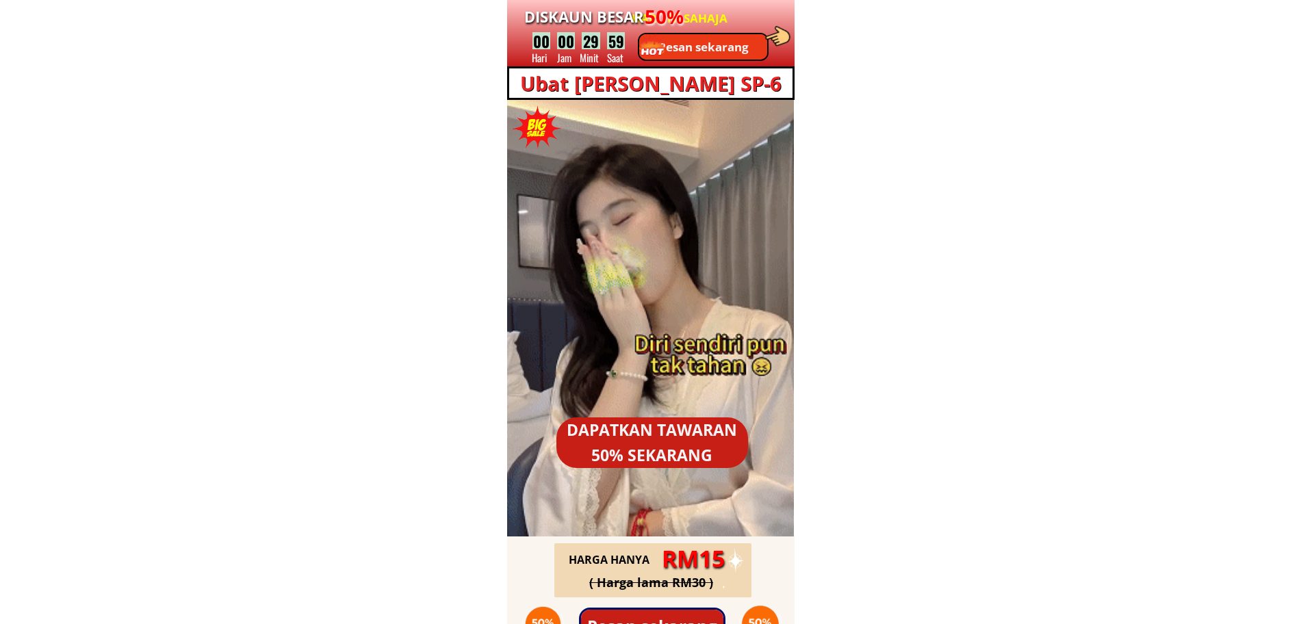  What do you see at coordinates (694, 559) in the screenshot?
I see `div: RM15` at bounding box center [694, 559].